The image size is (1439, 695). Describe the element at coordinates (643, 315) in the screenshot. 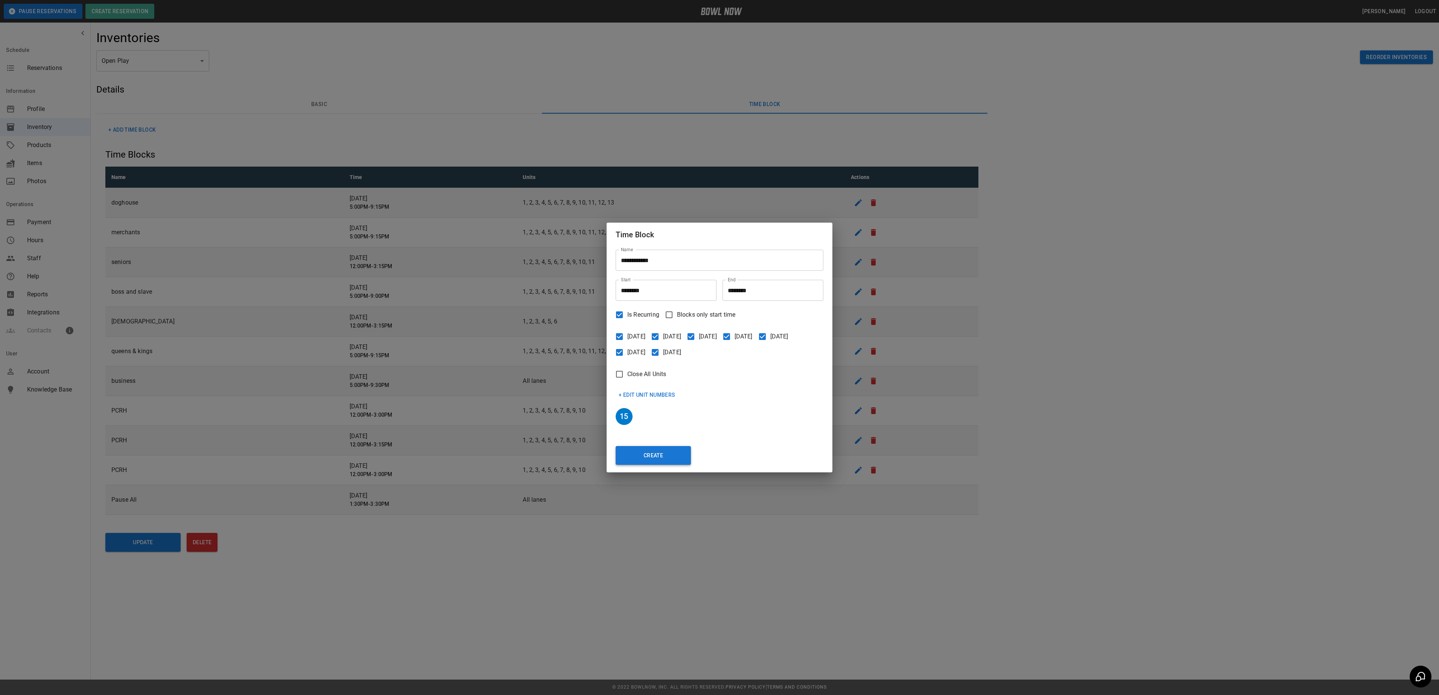

I see `span: Is Recurring` at that location.